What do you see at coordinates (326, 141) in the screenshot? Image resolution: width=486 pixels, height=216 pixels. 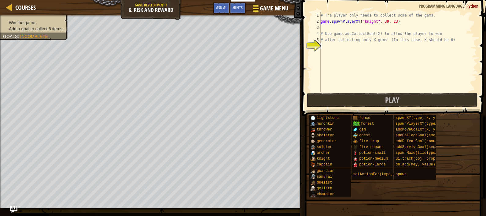 I see `span: generator` at bounding box center [326, 141].